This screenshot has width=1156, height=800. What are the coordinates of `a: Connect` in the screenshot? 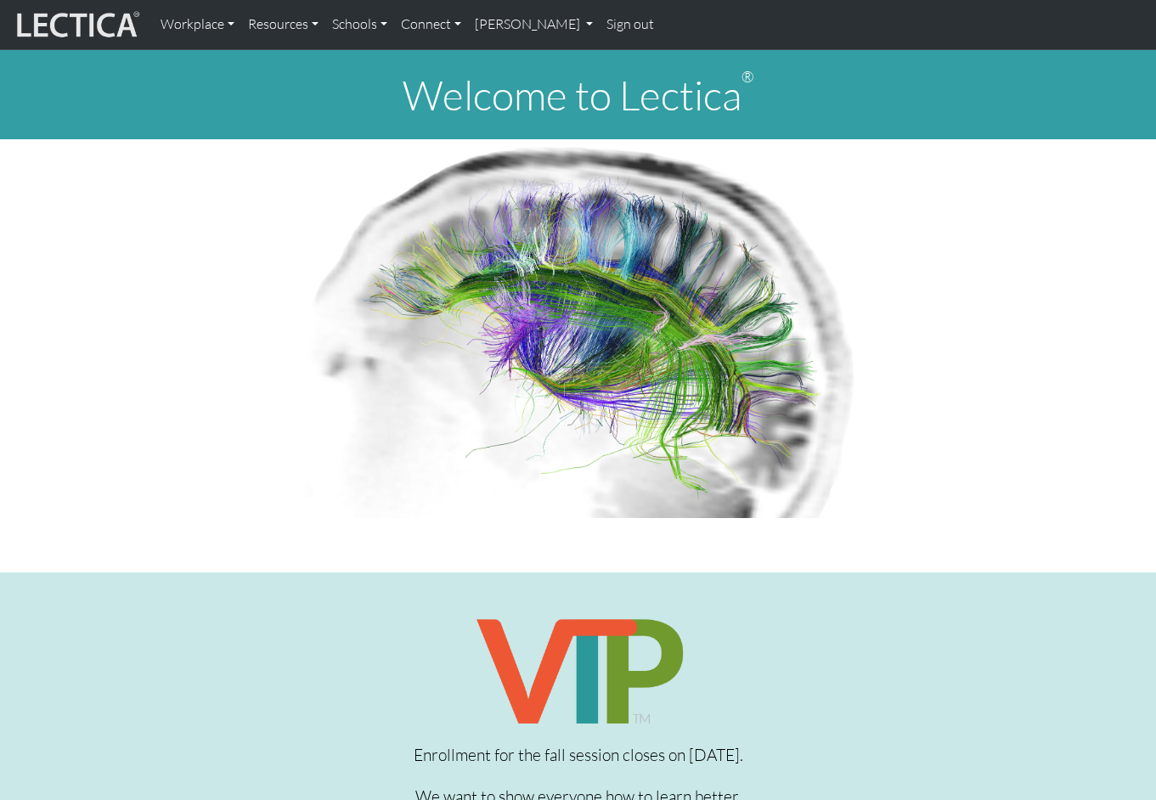 It's located at (431, 25).